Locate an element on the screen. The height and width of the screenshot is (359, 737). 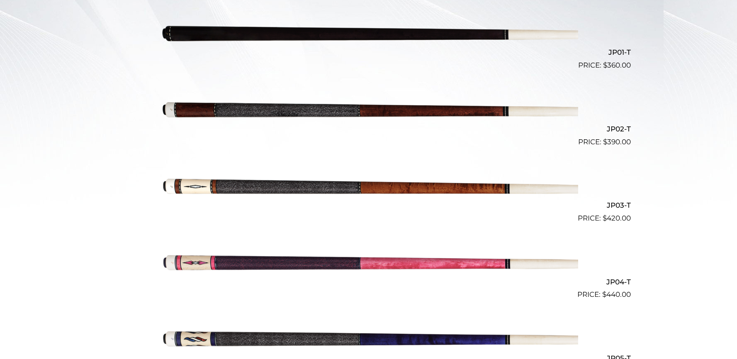
bdi: 390.00 is located at coordinates (617, 142).